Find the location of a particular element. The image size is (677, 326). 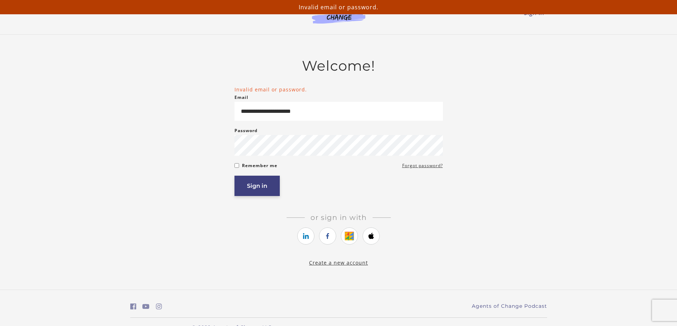

a: https://courses.thinkific.com/users/auth/google?ss%5Breferral%5D=&ss%5Buser_return_to%5D=&ss%5Bvi... is located at coordinates (349, 236).